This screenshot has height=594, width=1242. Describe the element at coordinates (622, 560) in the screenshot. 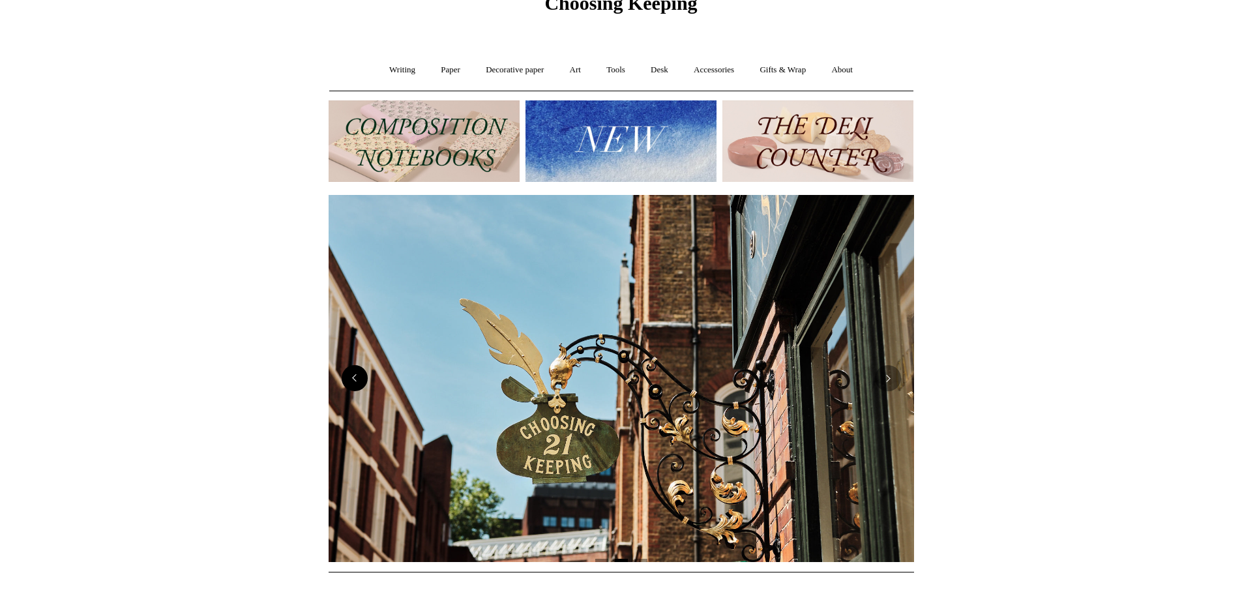

I see `button: Page 2` at that location.